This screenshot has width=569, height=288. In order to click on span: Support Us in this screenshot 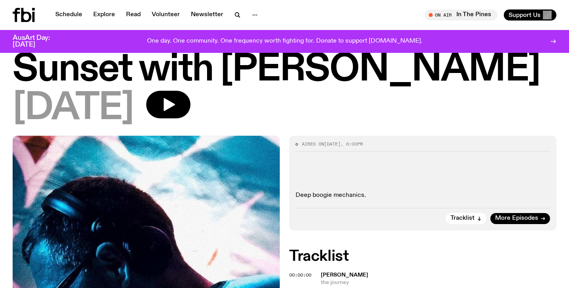, I will do `click(524, 15)`.